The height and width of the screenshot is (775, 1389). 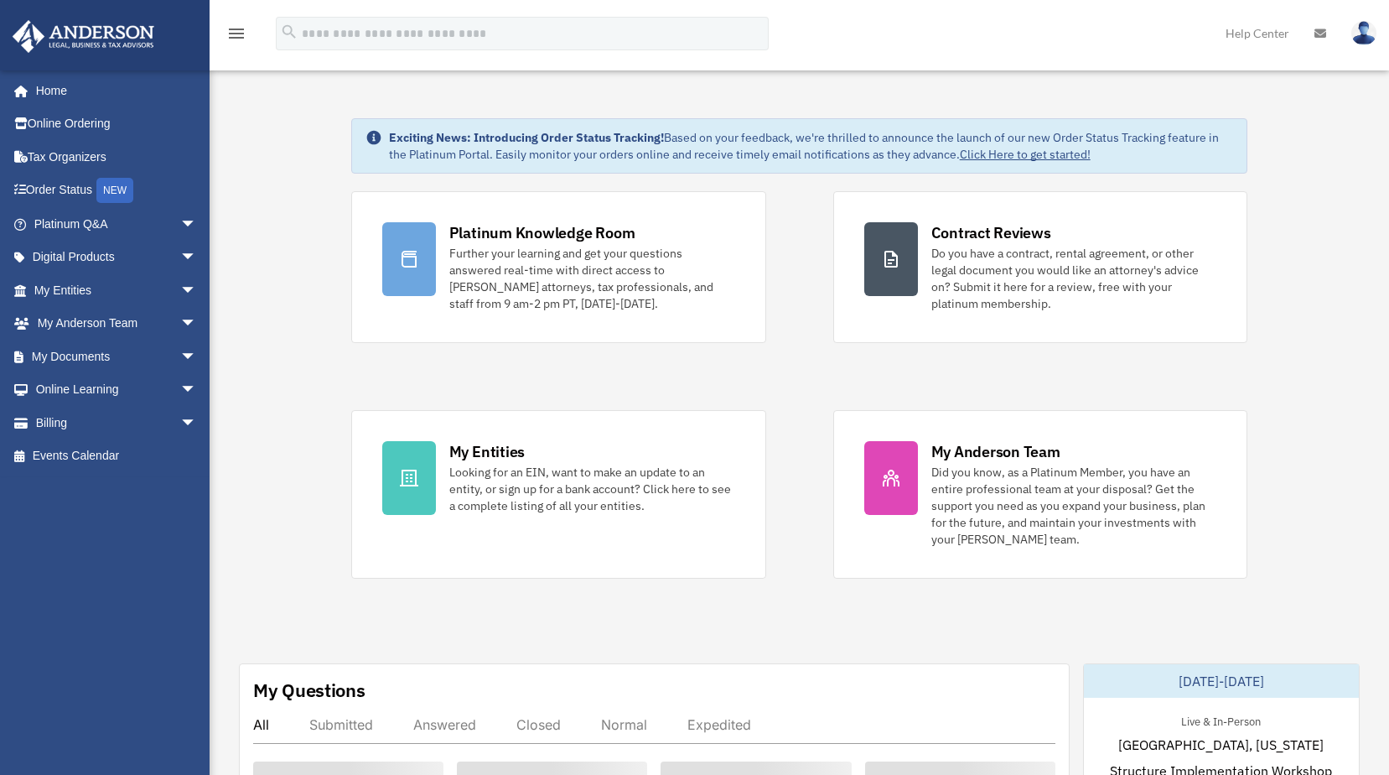 What do you see at coordinates (444, 724) in the screenshot?
I see `div: Answered` at bounding box center [444, 724].